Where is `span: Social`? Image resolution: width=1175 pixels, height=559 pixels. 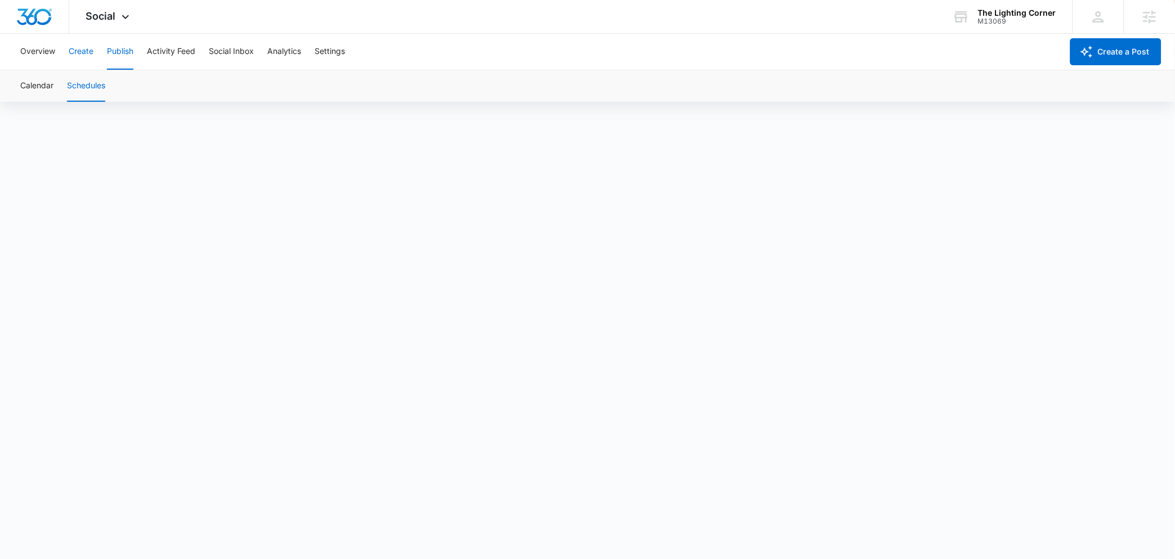
span: Social is located at coordinates (101, 16).